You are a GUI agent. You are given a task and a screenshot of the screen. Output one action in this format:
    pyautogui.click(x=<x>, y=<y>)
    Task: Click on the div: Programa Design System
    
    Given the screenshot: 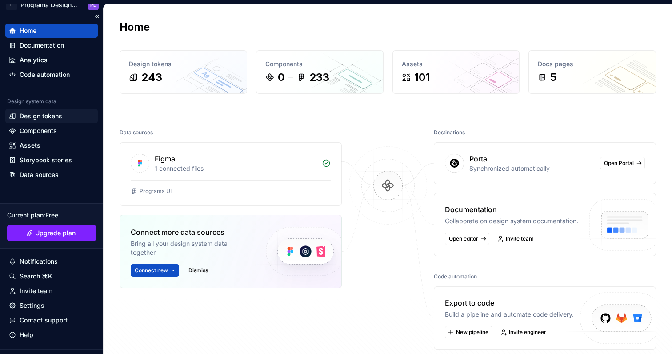 What is the action you would take?
    pyautogui.click(x=49, y=5)
    